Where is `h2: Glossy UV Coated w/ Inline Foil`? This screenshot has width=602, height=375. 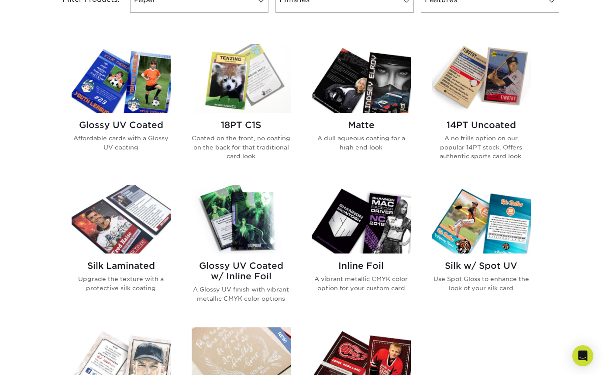
h2: Glossy UV Coated w/ Inline Foil is located at coordinates (241, 271).